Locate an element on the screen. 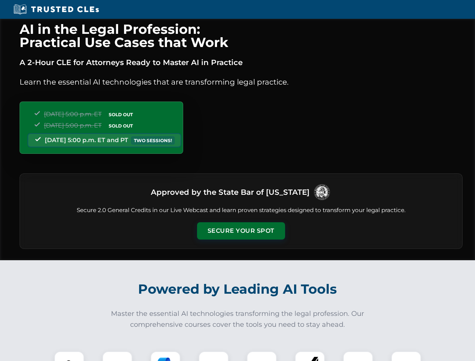 This screenshot has width=475, height=361. p: Secure 2.0 General Credits in our Live Webcast and learn proven strategies designed to transform ... is located at coordinates (241, 210).